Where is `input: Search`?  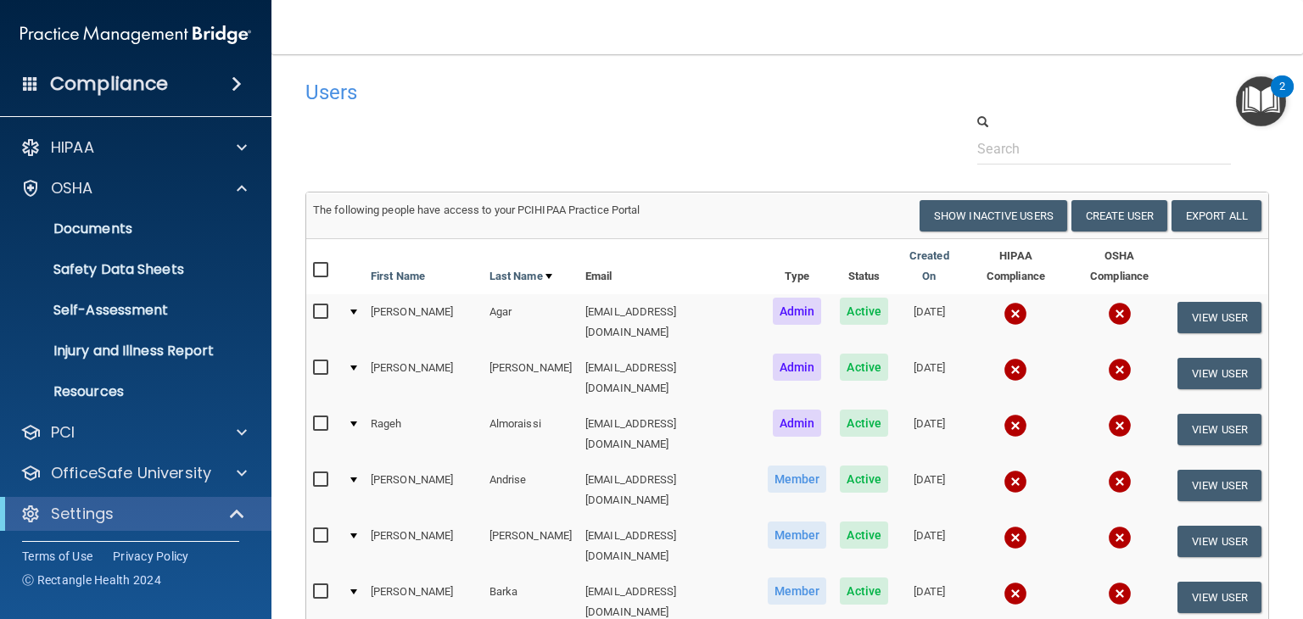
input: Search is located at coordinates (1103, 148).